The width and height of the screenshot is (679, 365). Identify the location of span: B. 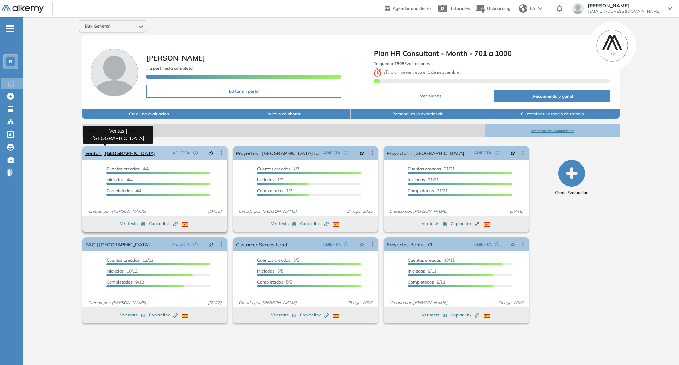
(11, 62).